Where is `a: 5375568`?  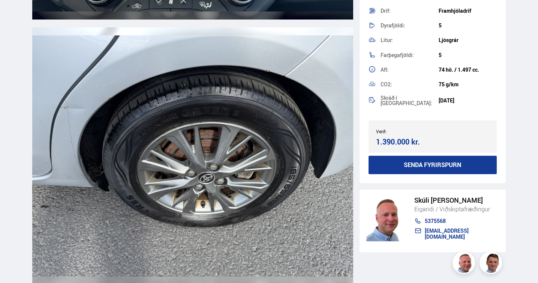 a: 5375568 is located at coordinates (457, 221).